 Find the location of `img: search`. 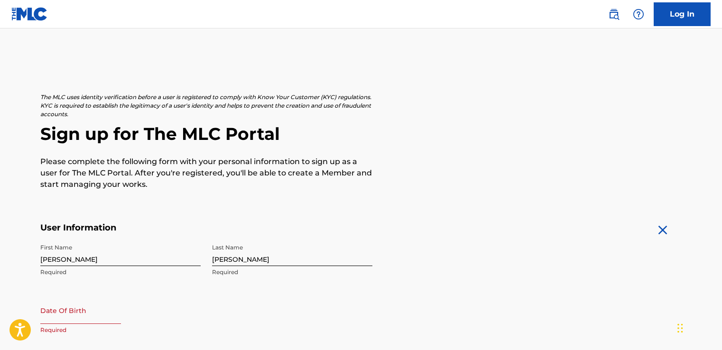

img: search is located at coordinates (613, 14).